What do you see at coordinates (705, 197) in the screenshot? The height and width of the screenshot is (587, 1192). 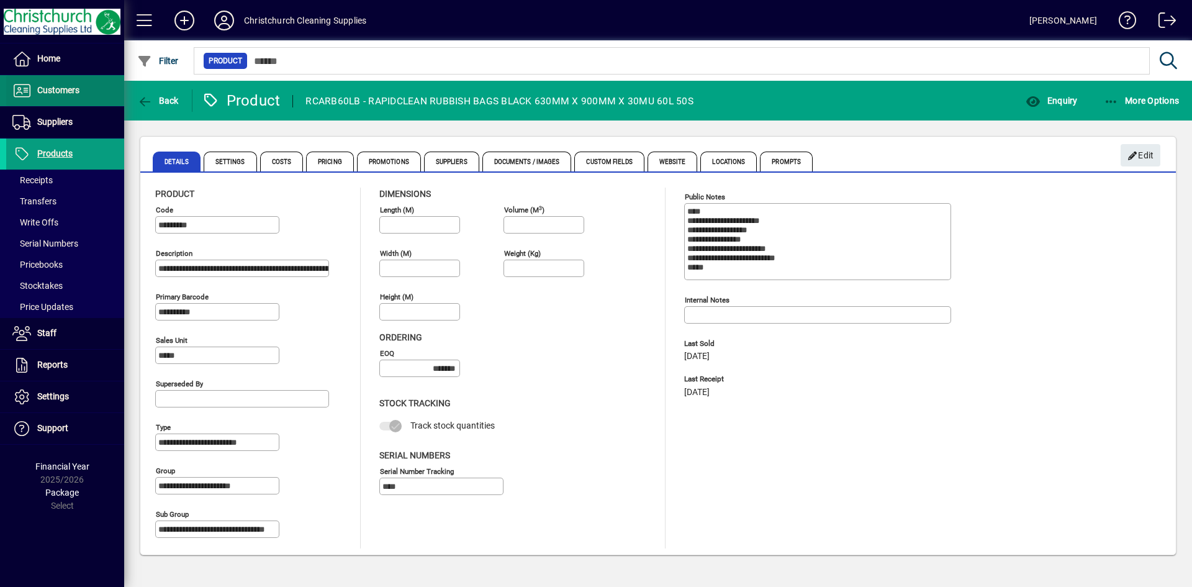 I see `mat-label: Public Notes` at bounding box center [705, 197].